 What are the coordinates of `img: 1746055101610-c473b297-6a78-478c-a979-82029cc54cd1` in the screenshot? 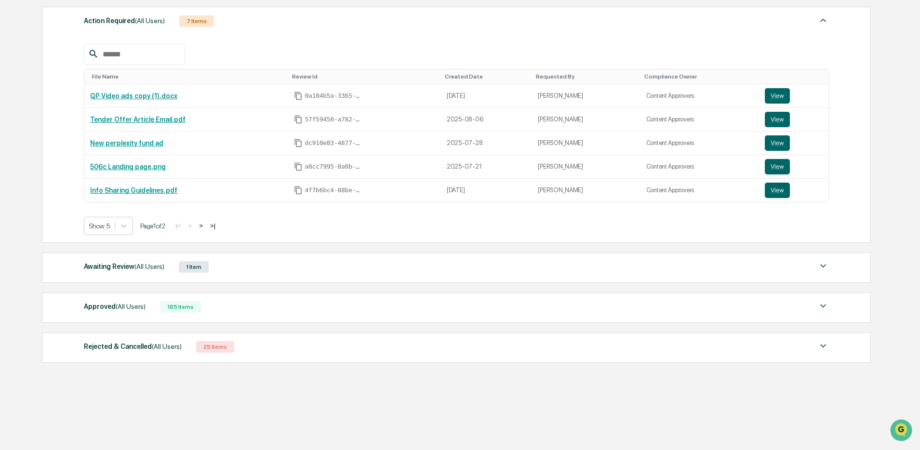 It's located at (18, 82).